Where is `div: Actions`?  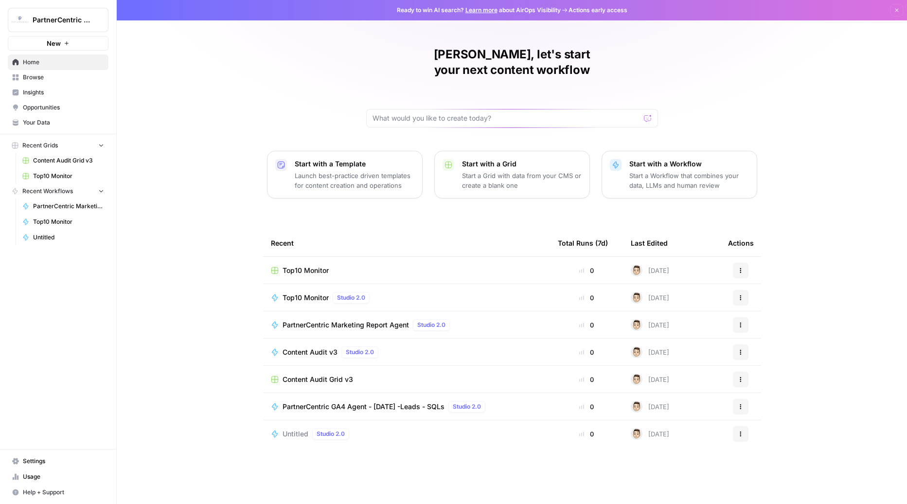 div: Actions is located at coordinates (741, 243).